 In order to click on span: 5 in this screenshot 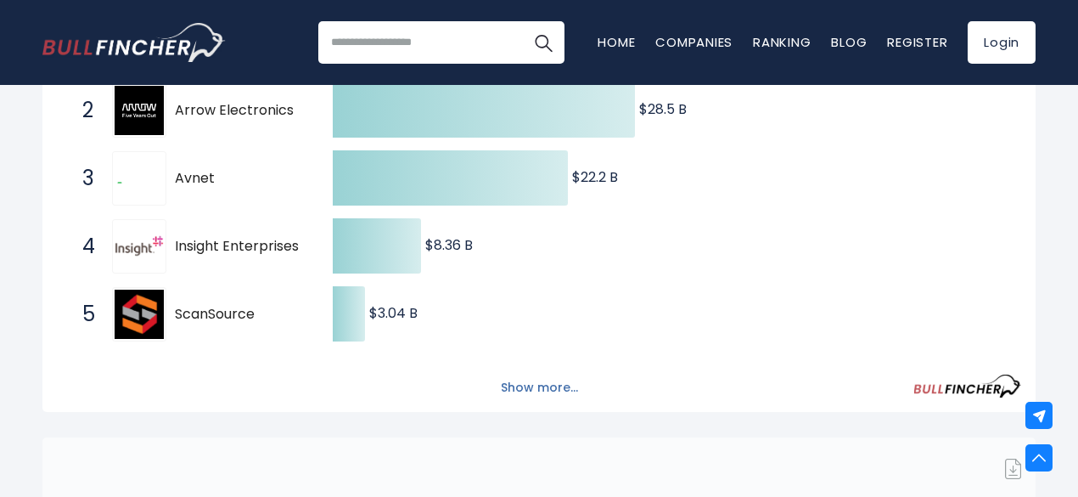, I will do `click(82, 314)`.